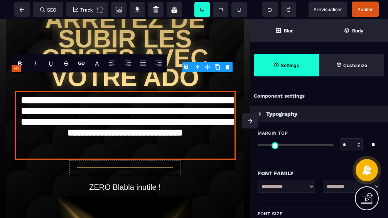 The height and width of the screenshot is (218, 388). I want to click on p: A, so click(97, 63).